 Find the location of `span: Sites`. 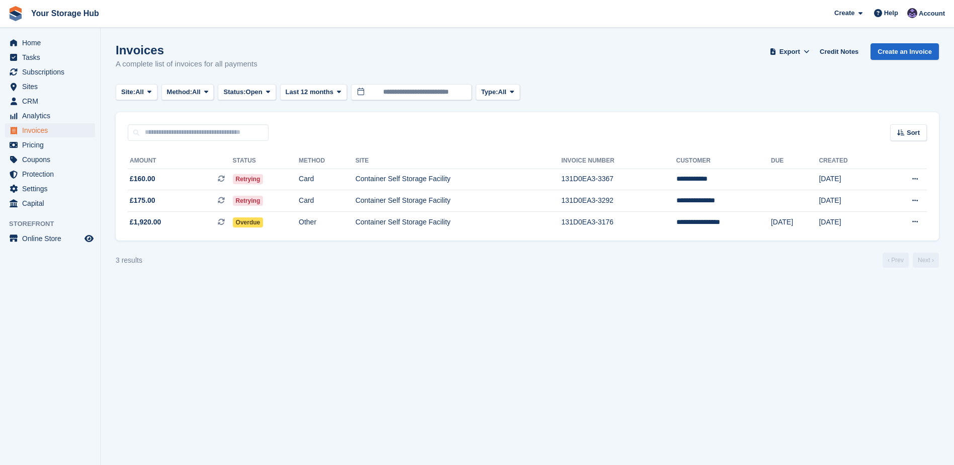

span: Sites is located at coordinates (52, 87).